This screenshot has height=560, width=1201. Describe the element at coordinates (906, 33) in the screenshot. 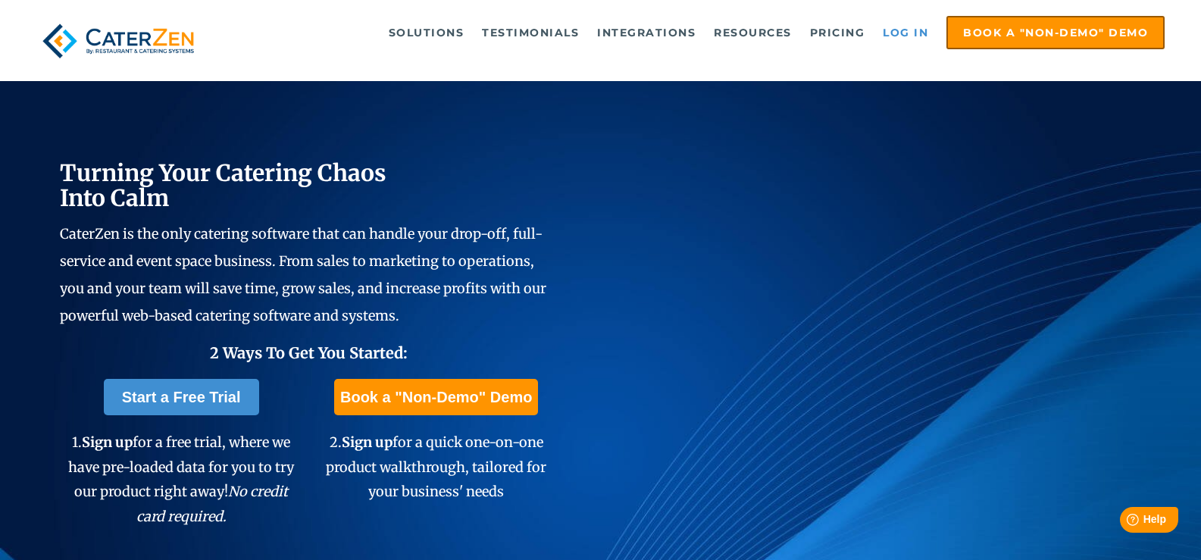

I see `a: Log in` at that location.